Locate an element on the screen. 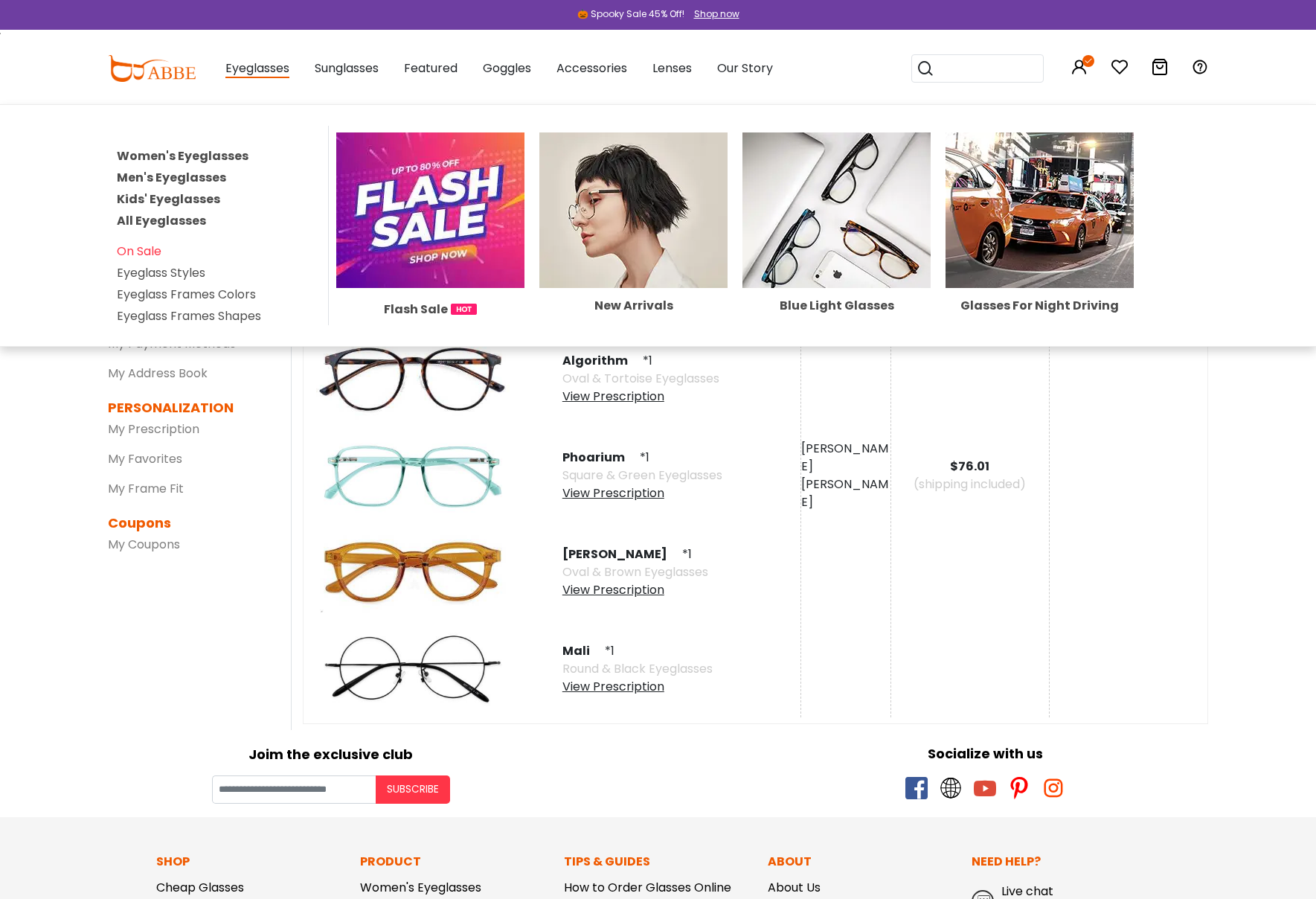  div: 🎃 Spooky Sale 45% Off! is located at coordinates (631, 14).